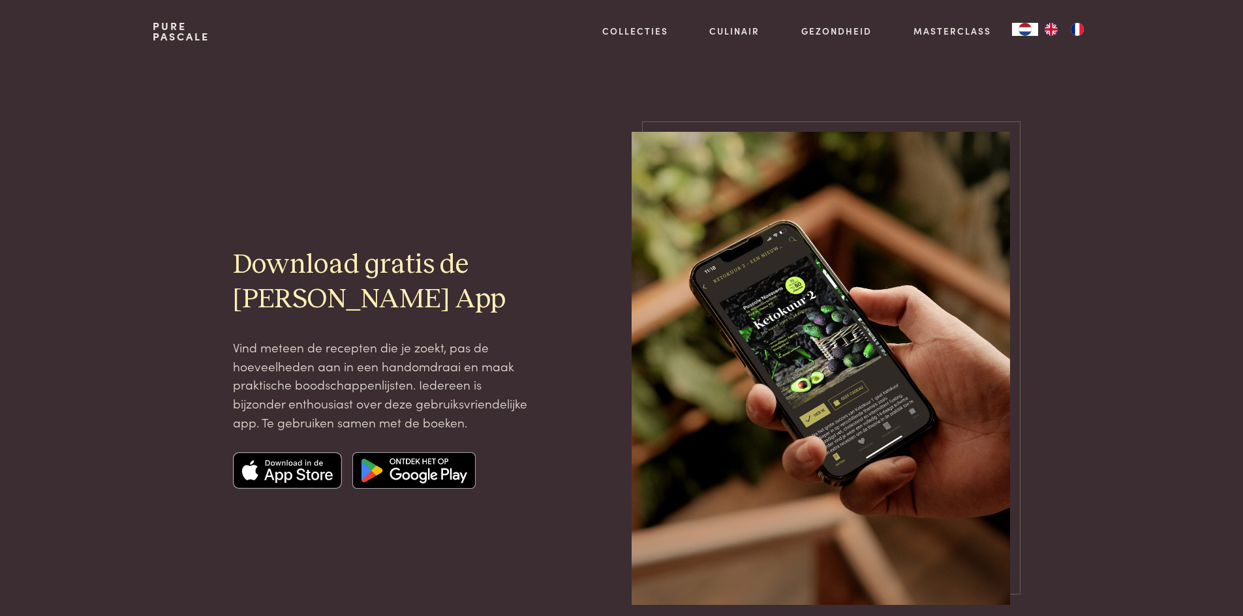  I want to click on img: Google app store, so click(414, 470).